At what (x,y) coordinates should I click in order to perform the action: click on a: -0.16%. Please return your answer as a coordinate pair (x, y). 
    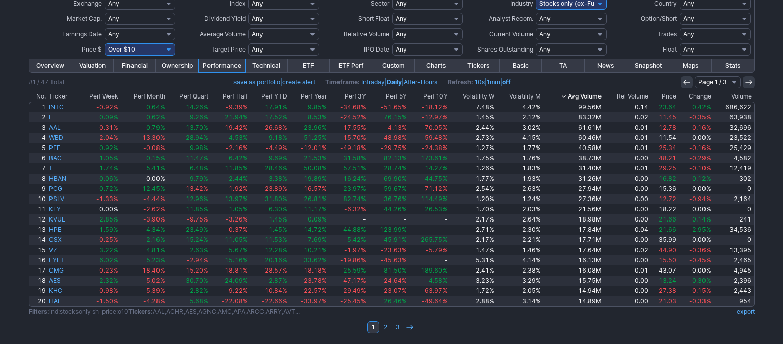
    Looking at the image, I should click on (695, 148).